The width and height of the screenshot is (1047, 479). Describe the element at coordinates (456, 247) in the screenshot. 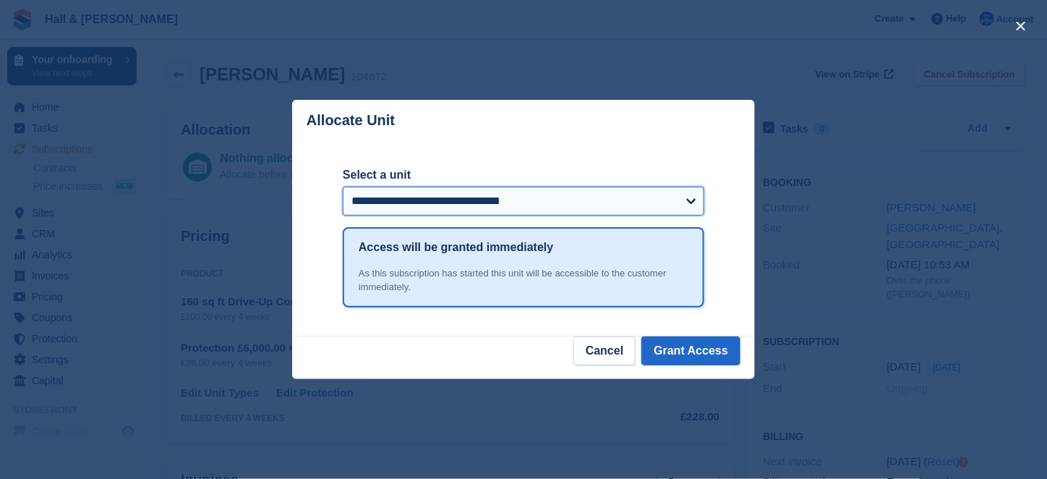

I see `h1: Access will be granted immediately` at that location.